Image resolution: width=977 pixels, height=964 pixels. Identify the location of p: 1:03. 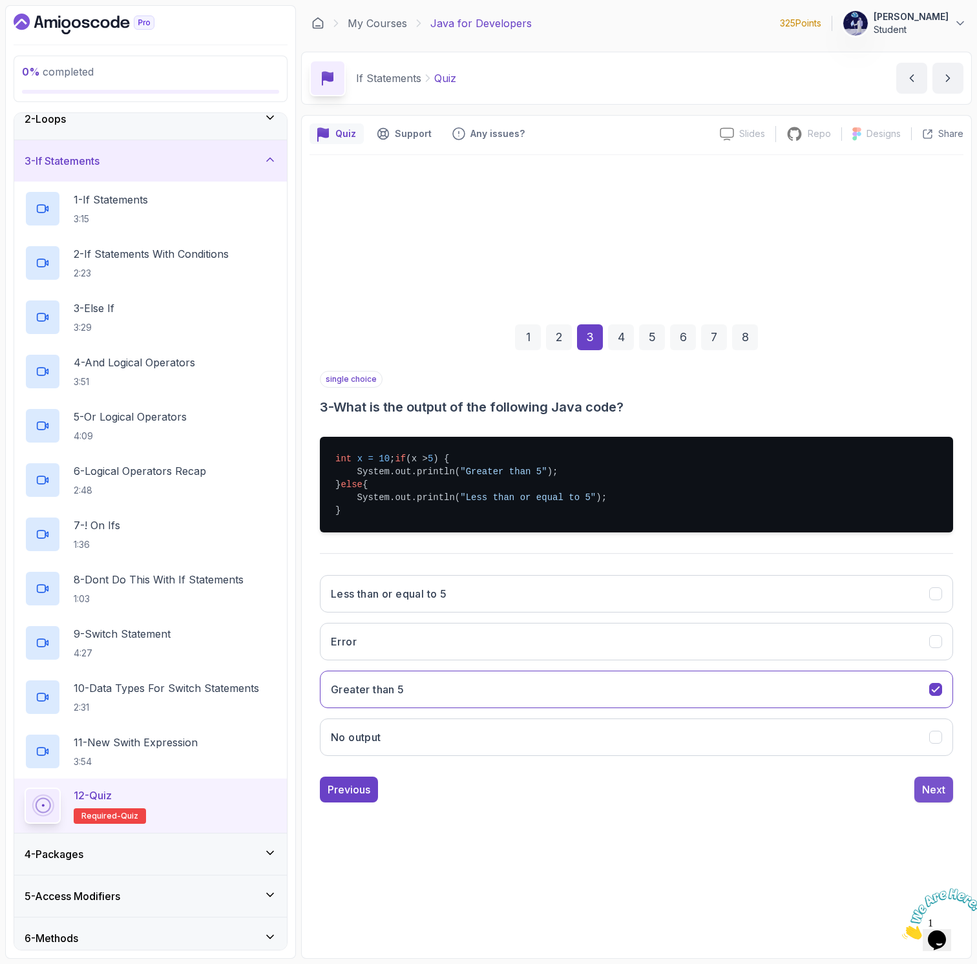
(158, 599).